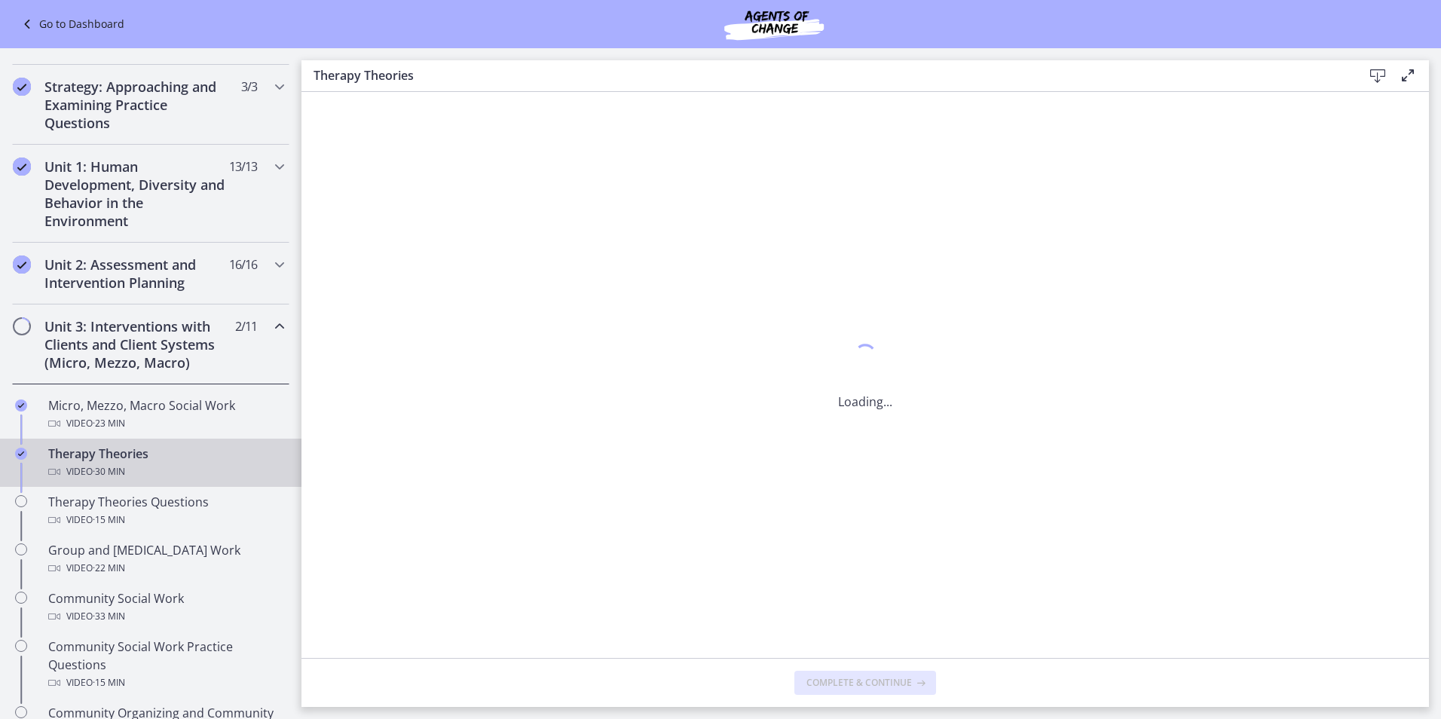  What do you see at coordinates (865, 357) in the screenshot?
I see `div: 1` at bounding box center [865, 357].